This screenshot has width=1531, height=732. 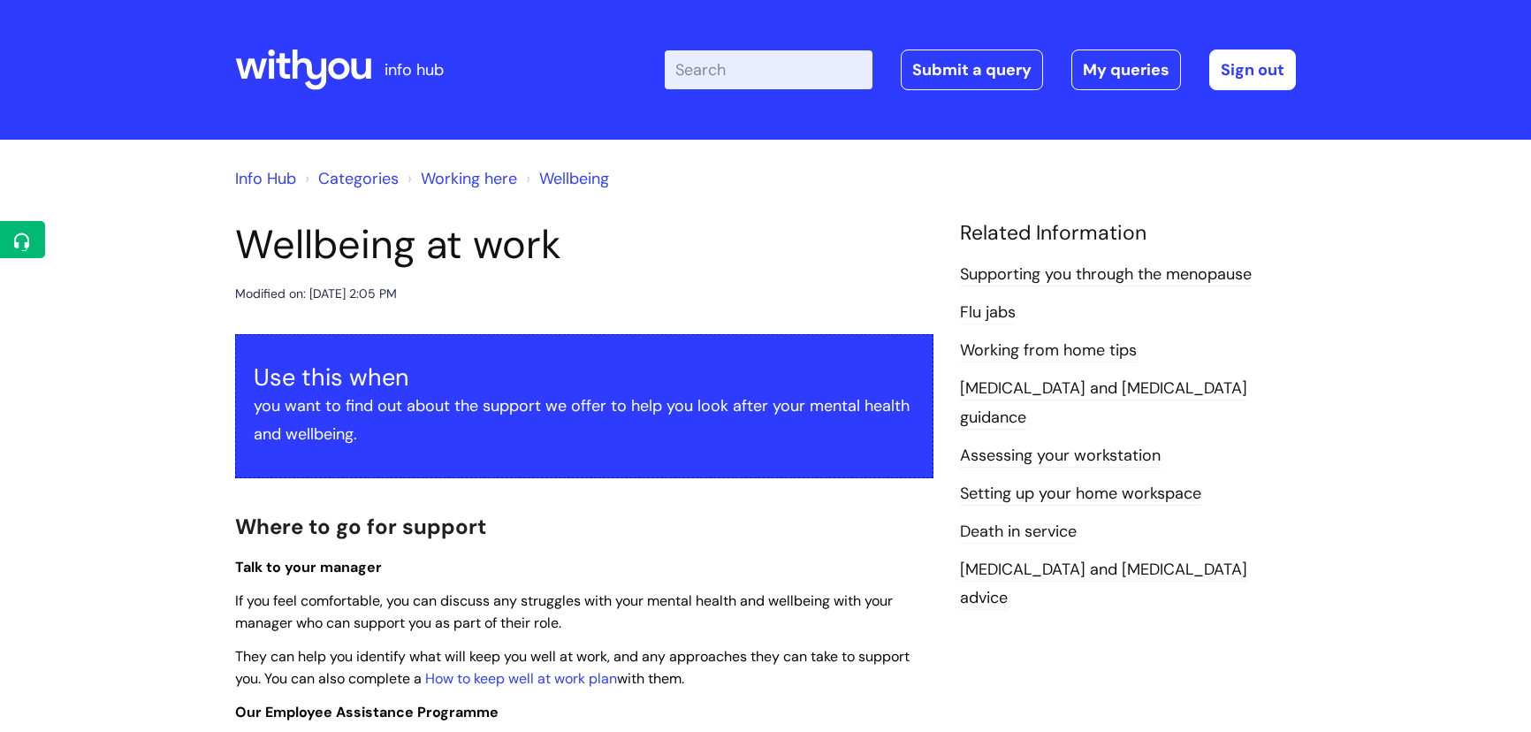 What do you see at coordinates (584, 420) in the screenshot?
I see `p: you want to find out about the support we offer to help you look after your mental health and wel...` at bounding box center [584, 420].